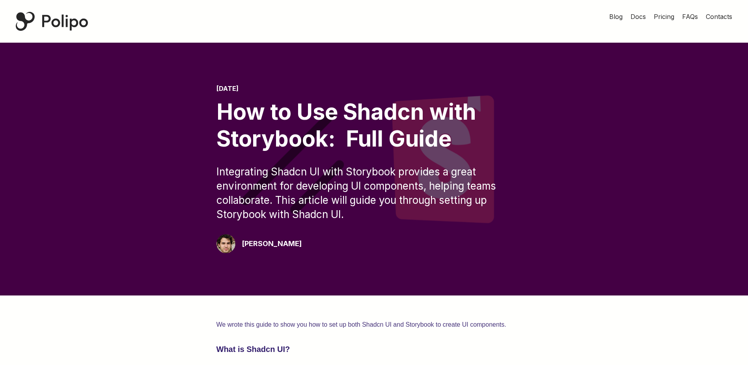 The width and height of the screenshot is (748, 365). What do you see at coordinates (719, 17) in the screenshot?
I see `a: Contacts` at bounding box center [719, 17].